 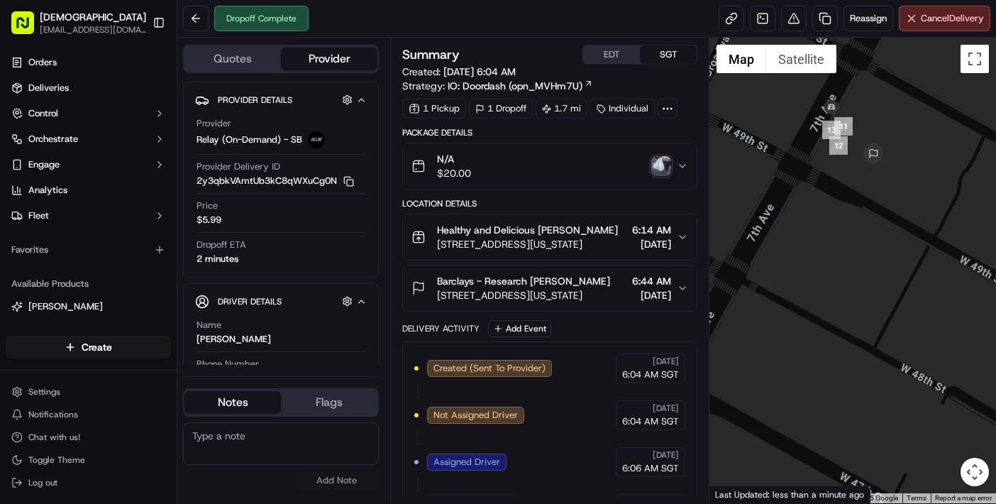 I want to click on a: 📗Knowledge Base, so click(x=61, y=214).